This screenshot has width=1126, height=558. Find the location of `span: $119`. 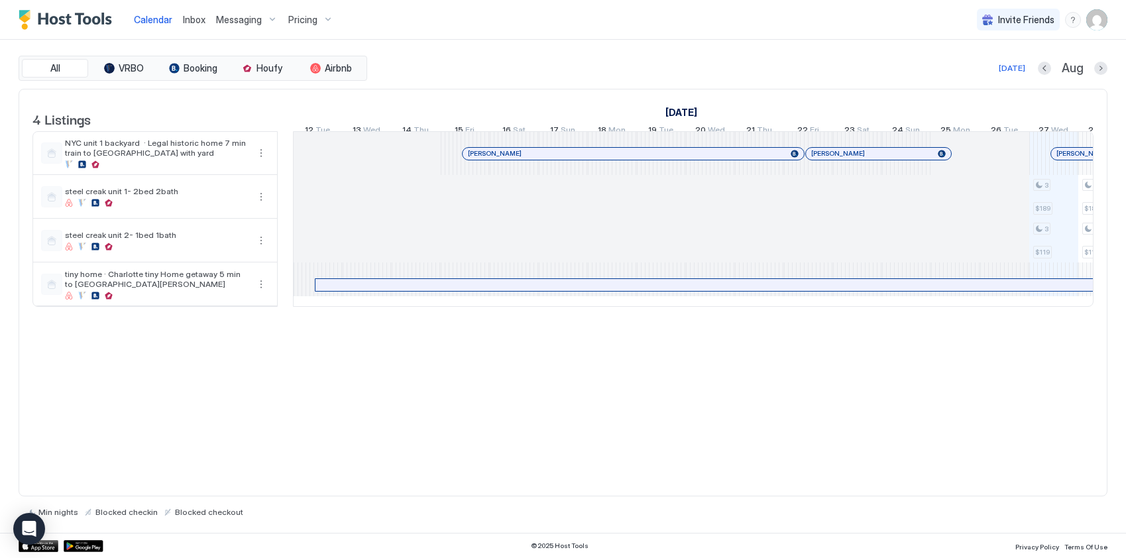

span: $119 is located at coordinates (1043, 252).